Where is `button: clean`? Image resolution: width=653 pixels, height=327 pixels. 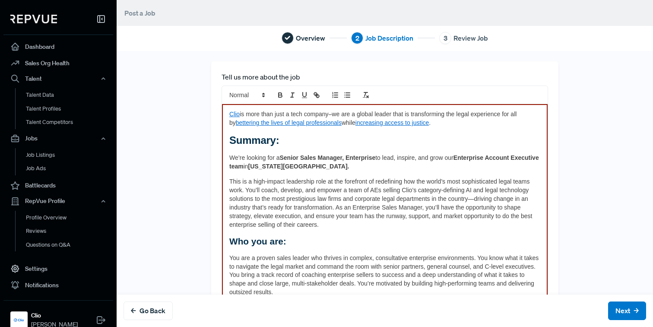 button: clean is located at coordinates (366, 95).